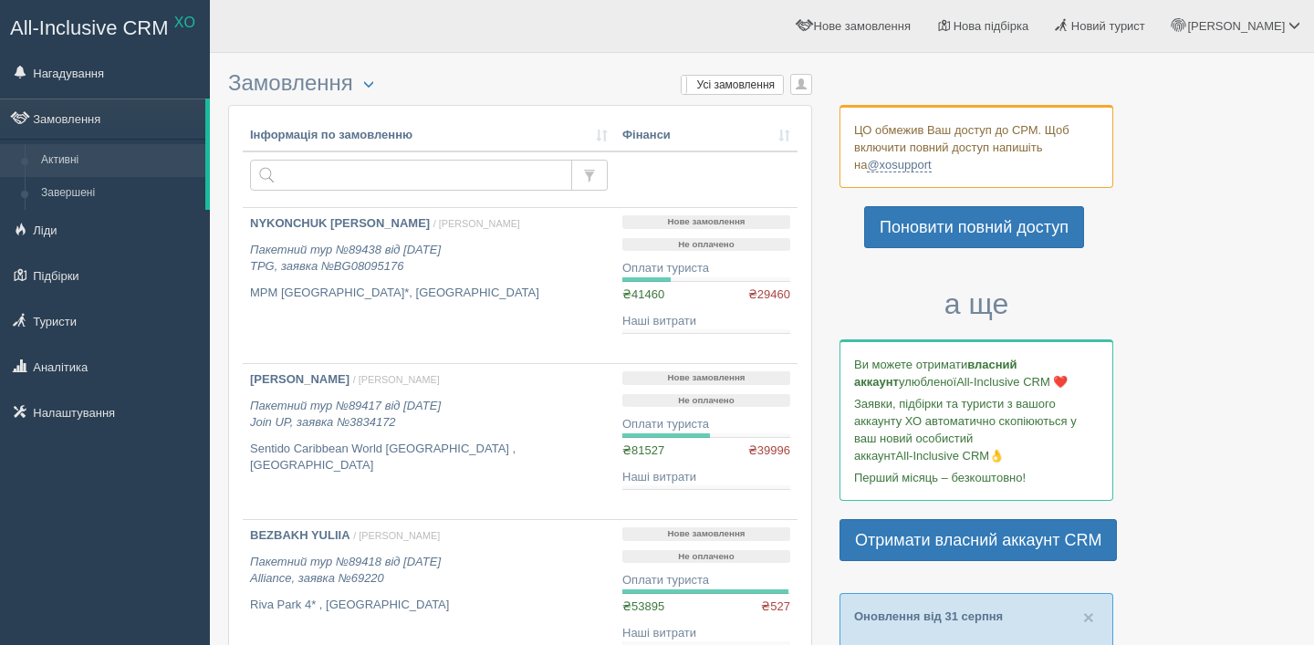 The image size is (1314, 645). I want to click on button: Close, so click(1089, 617).